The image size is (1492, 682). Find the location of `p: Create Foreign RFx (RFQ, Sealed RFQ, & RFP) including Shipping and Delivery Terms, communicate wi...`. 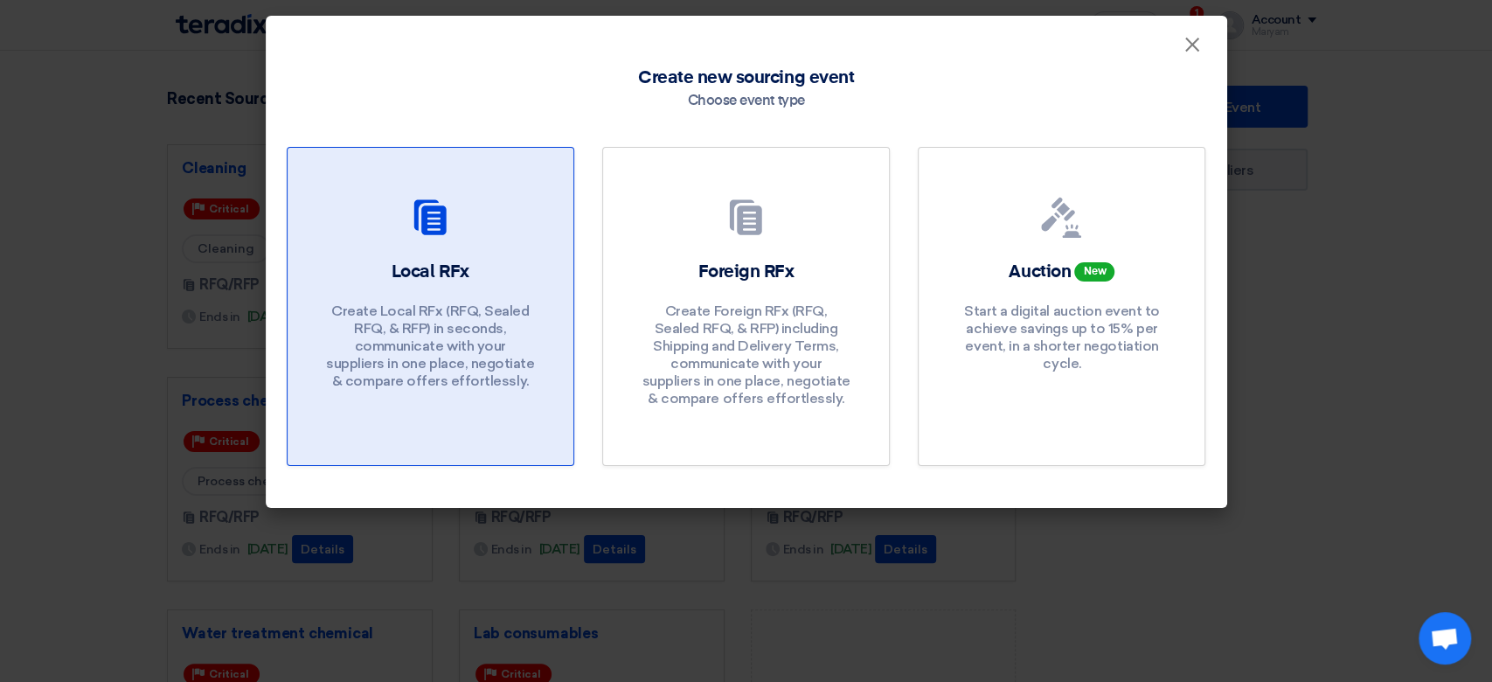

p: Create Foreign RFx (RFQ, Sealed RFQ, & RFP) including Shipping and Delivery Terms, communicate wi... is located at coordinates (746, 355).